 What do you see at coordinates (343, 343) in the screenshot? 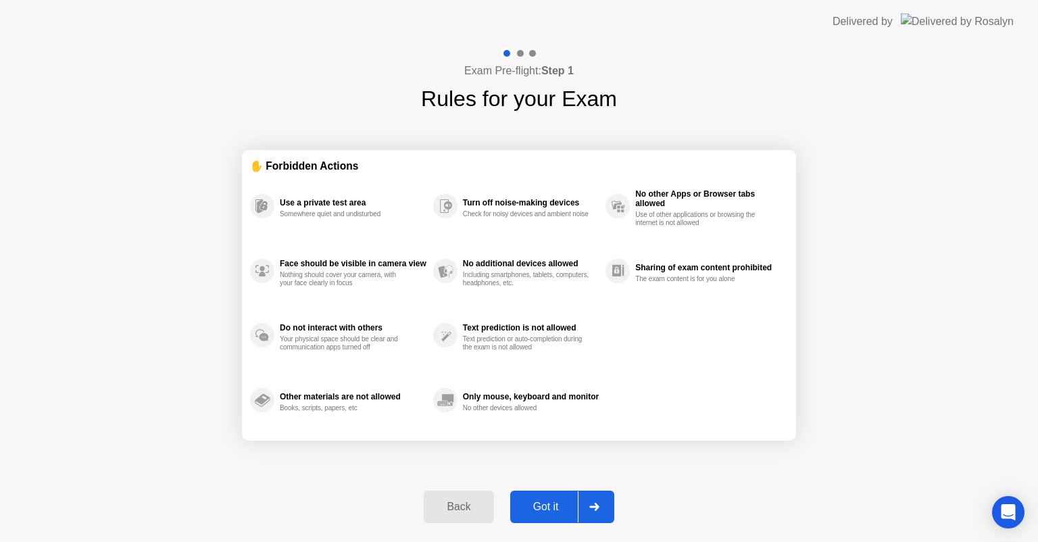
I see `div: Your physical space should be clear and communication apps turned off` at bounding box center [343, 343].